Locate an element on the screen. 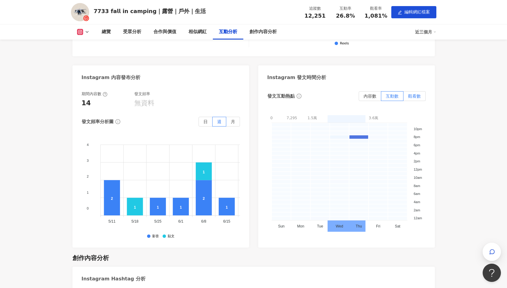  span: 月 is located at coordinates (233, 122).